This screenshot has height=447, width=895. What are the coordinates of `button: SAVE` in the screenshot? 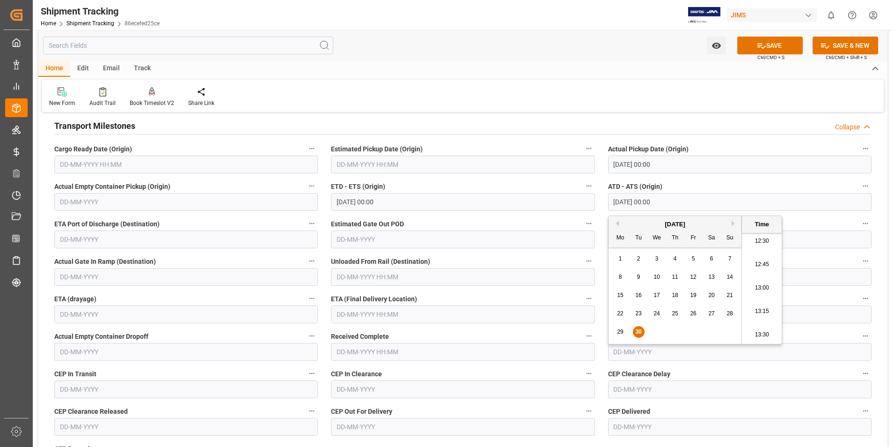 It's located at (770, 45).